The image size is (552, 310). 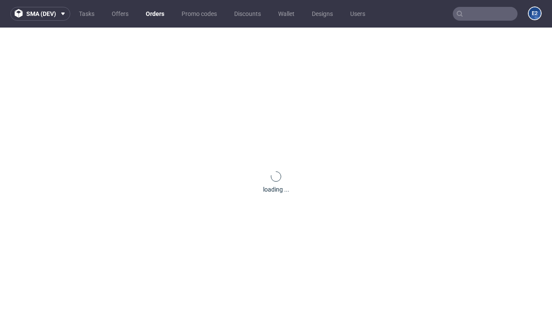 What do you see at coordinates (40, 14) in the screenshot?
I see `button: sma (dev)` at bounding box center [40, 14].